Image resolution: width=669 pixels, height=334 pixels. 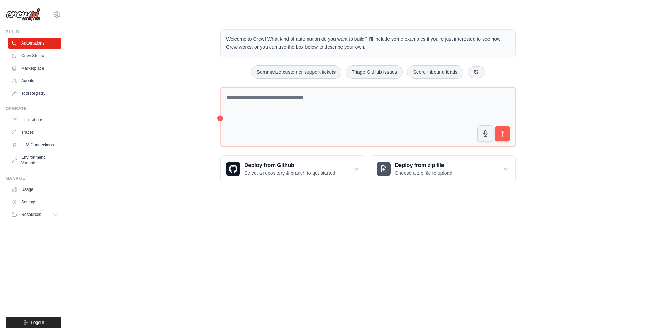 What do you see at coordinates (31, 215) in the screenshot?
I see `span: Resources` at bounding box center [31, 215].